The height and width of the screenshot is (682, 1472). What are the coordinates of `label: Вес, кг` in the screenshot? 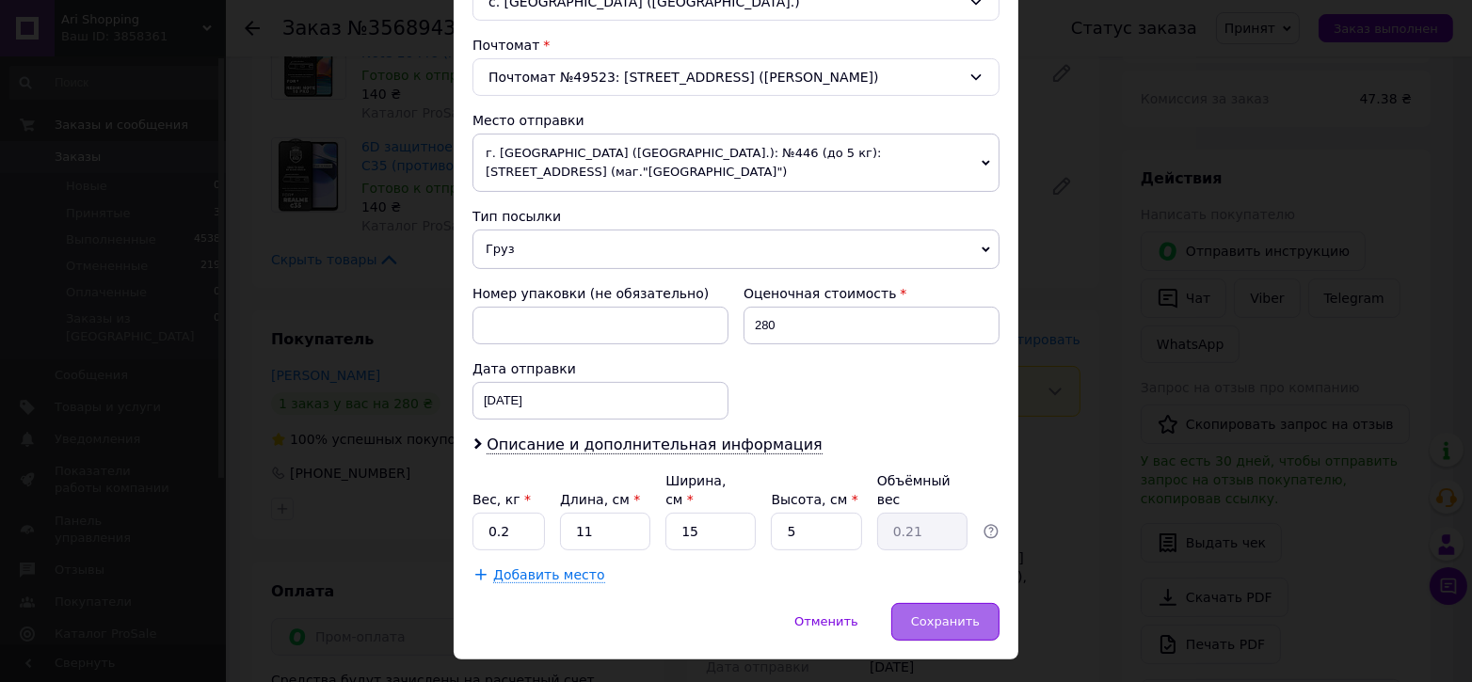 It's located at (502, 500).